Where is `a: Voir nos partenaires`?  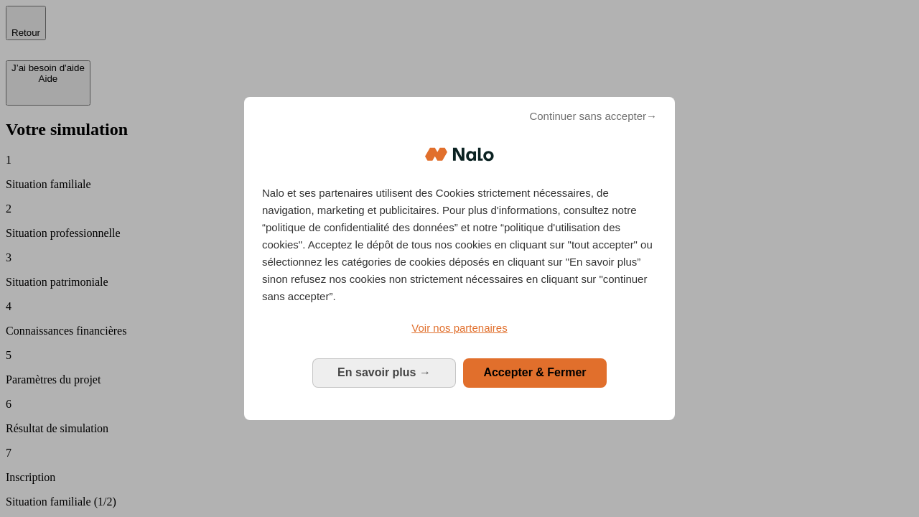 a: Voir nos partenaires is located at coordinates (460, 328).